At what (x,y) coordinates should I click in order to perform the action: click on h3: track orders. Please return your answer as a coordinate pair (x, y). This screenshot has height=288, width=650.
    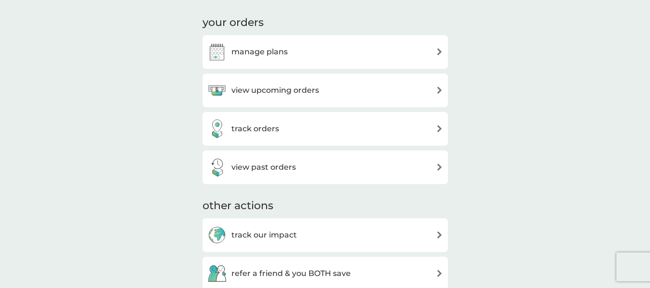
    Looking at the image, I should click on (255, 129).